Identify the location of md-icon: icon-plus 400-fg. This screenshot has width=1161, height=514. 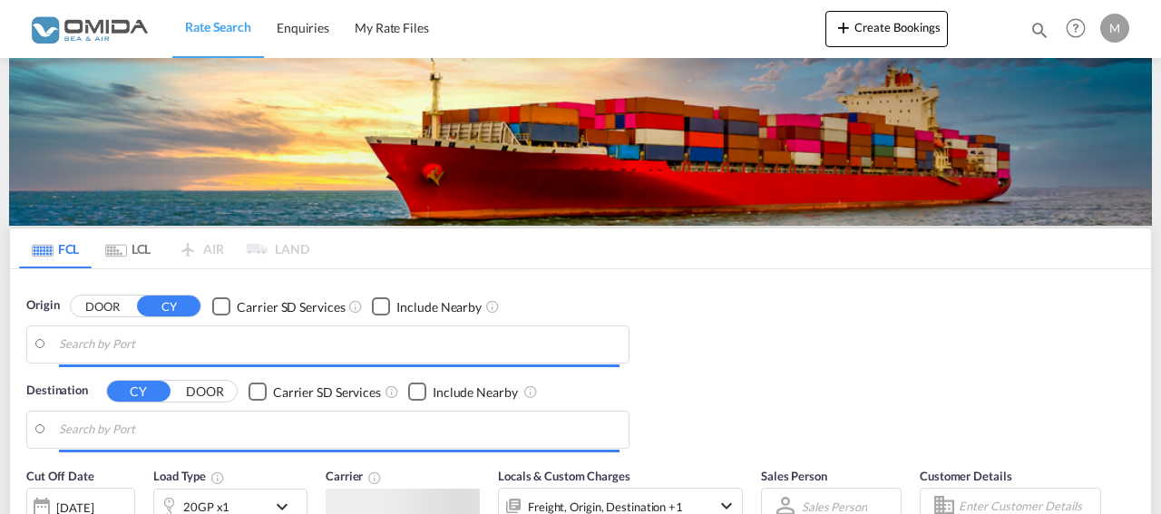
(844, 27).